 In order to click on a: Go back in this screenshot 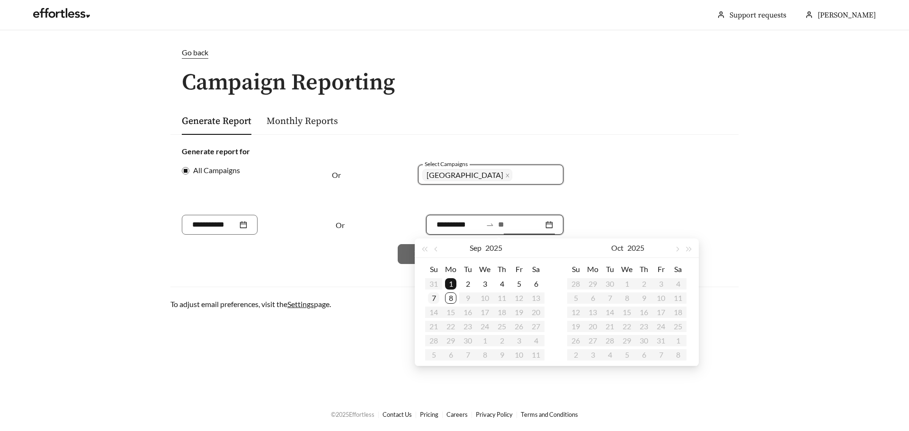, I will do `click(454, 53)`.